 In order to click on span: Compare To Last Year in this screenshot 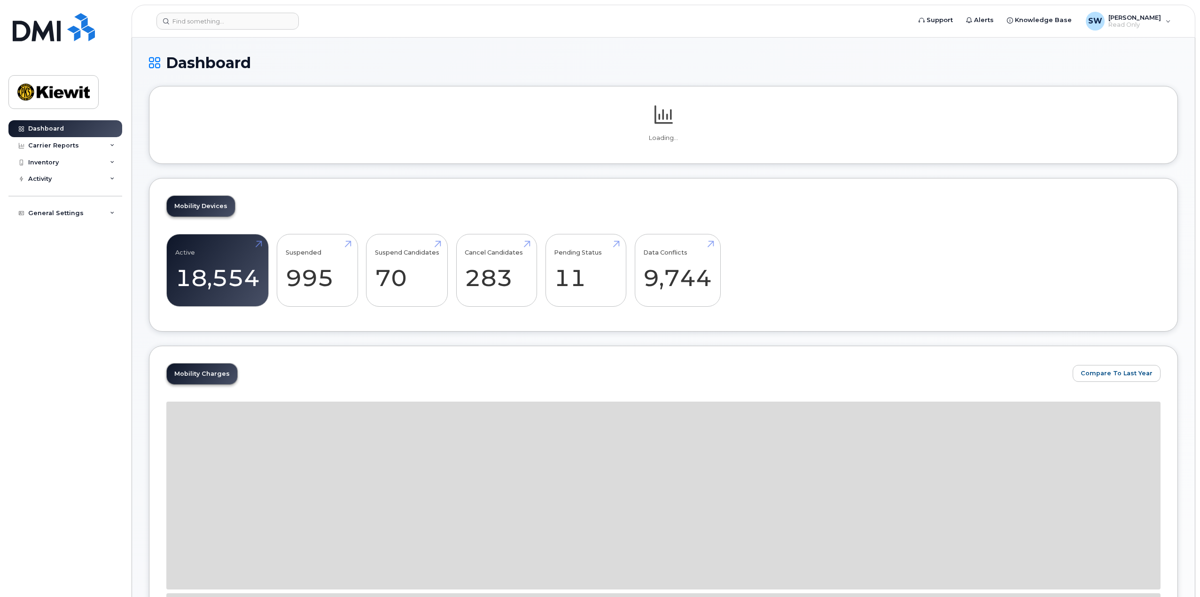, I will do `click(1117, 373)`.